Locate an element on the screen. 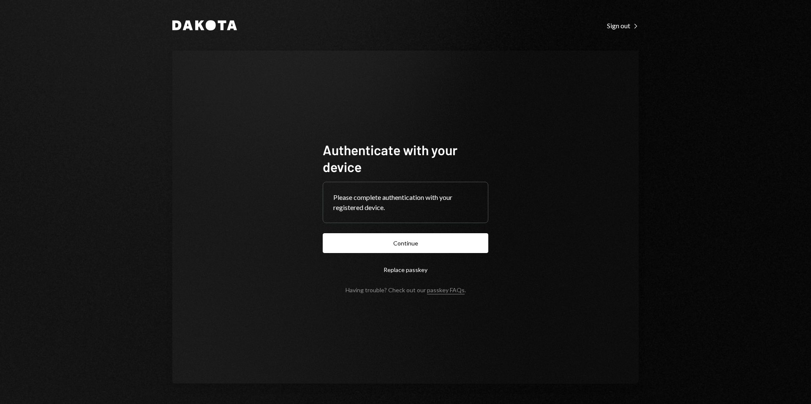 The height and width of the screenshot is (404, 811). div: Please complete authentication with your registered device. is located at coordinates (405, 203).